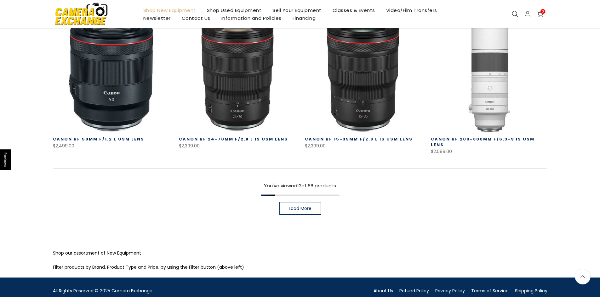 The image size is (600, 297). I want to click on a: Newsletter, so click(157, 18).